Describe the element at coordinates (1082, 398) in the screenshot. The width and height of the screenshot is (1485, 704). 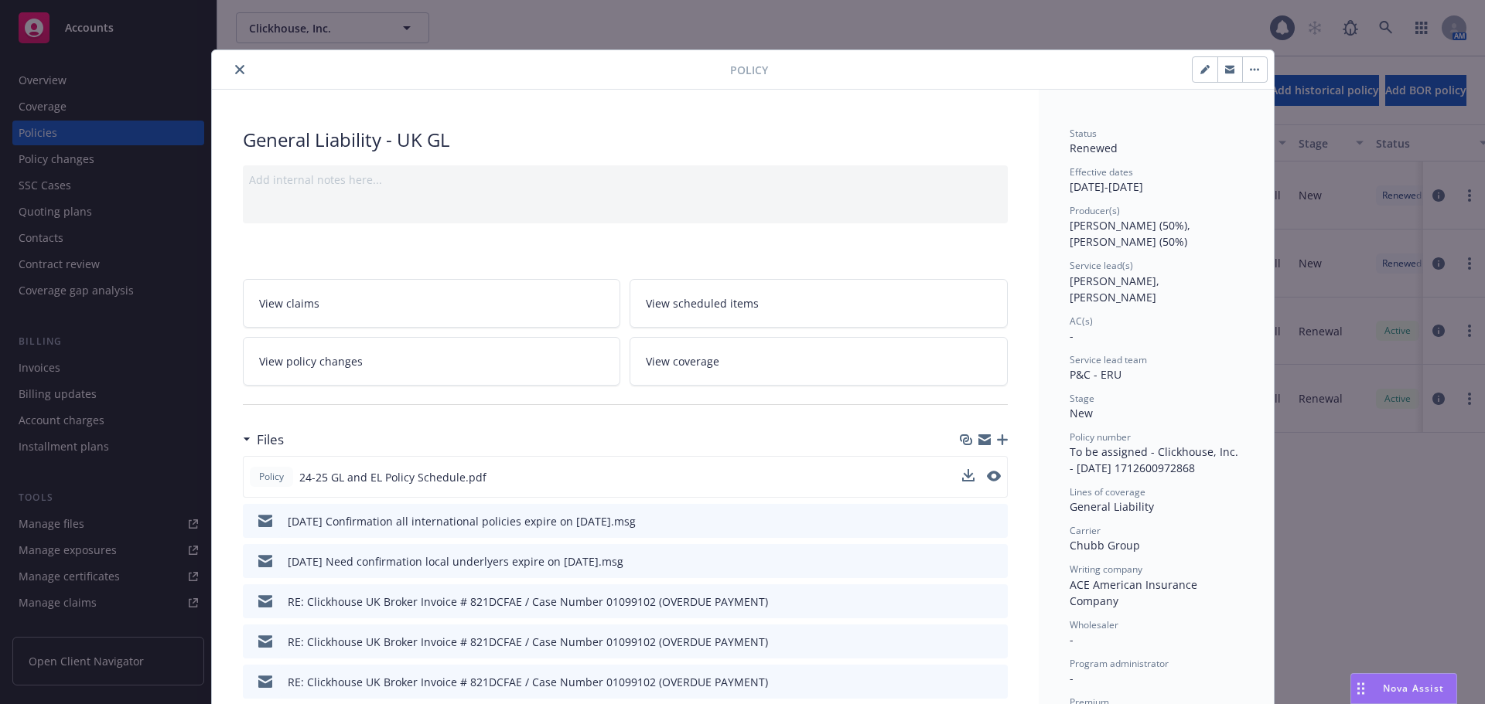
I see `span: Stage` at that location.